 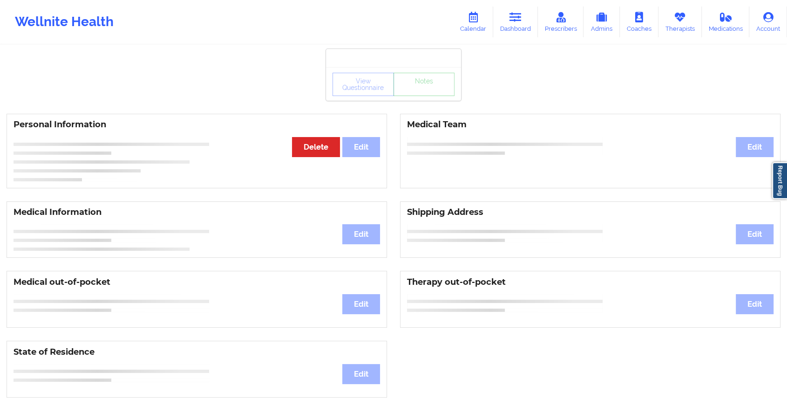 What do you see at coordinates (197, 124) in the screenshot?
I see `h3: Personal Information` at bounding box center [197, 124].